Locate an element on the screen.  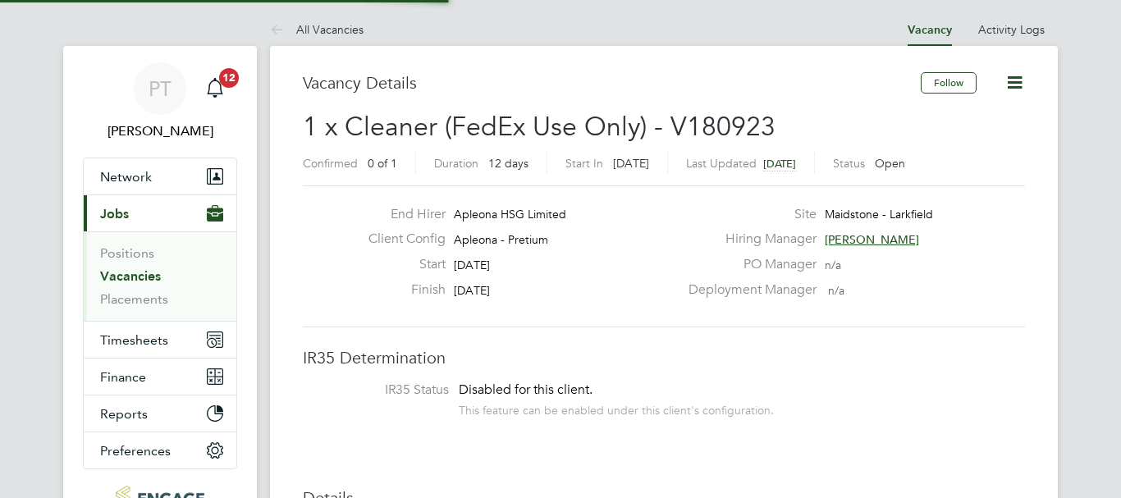
span: 0 of 1 is located at coordinates (382, 163).